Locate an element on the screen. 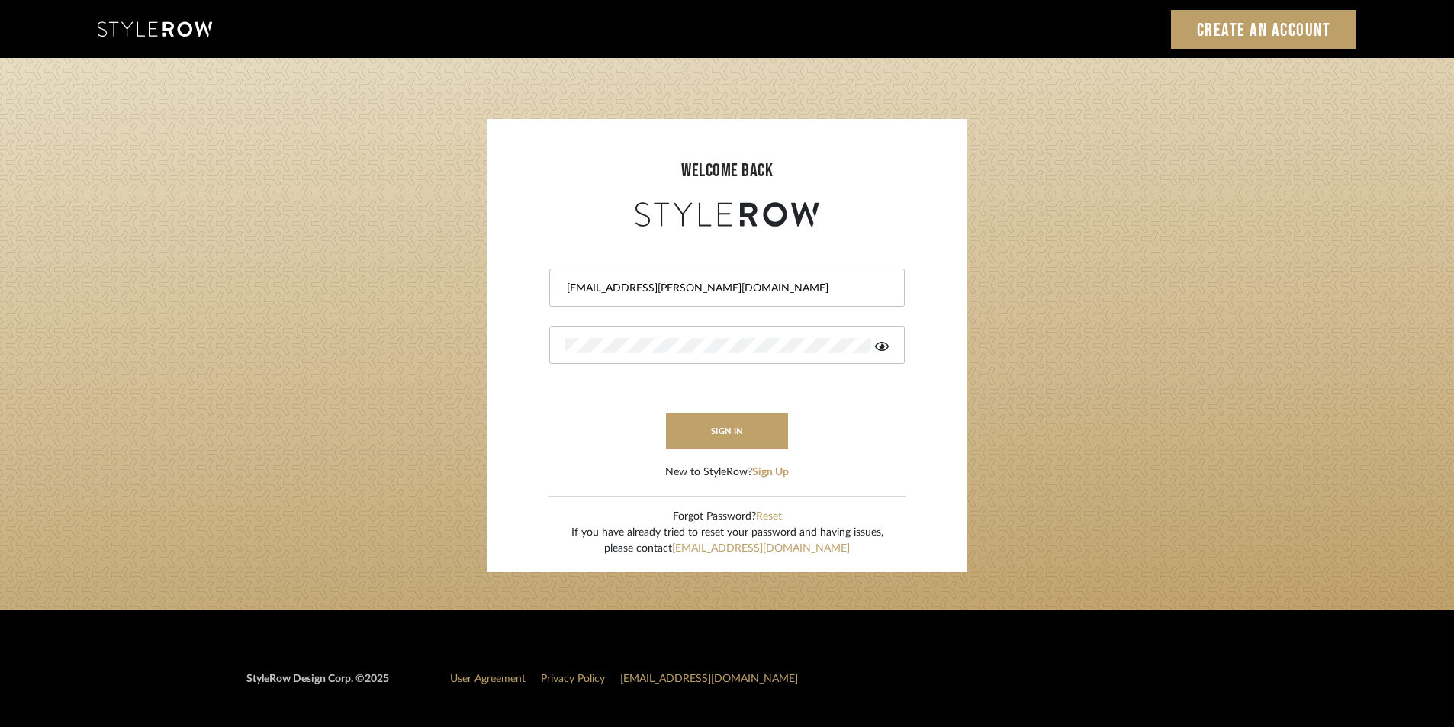  input: Email Address is located at coordinates (725, 288).